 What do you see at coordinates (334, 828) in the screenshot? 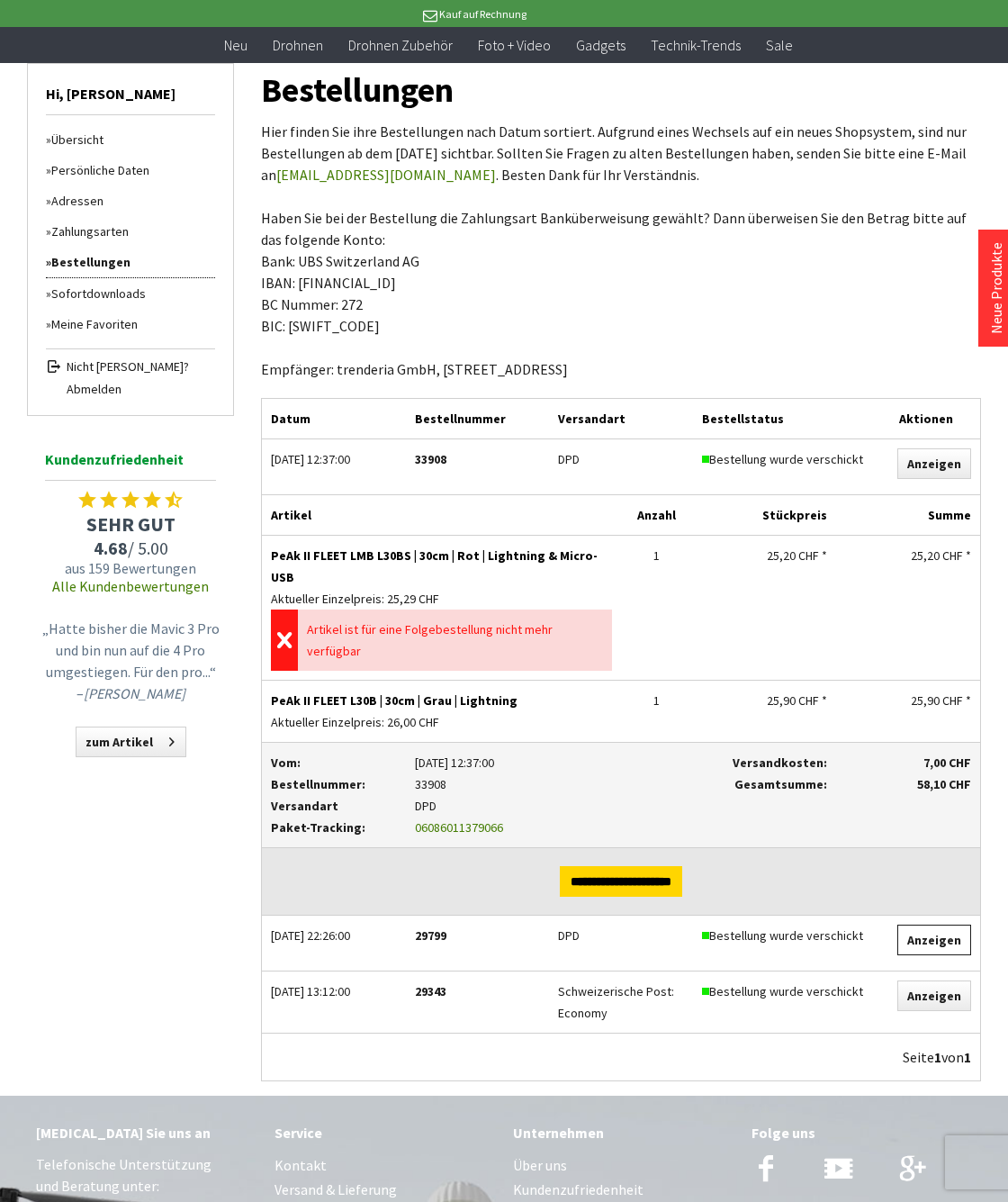
I see `p: Paket-Tracking:` at bounding box center [334, 828].